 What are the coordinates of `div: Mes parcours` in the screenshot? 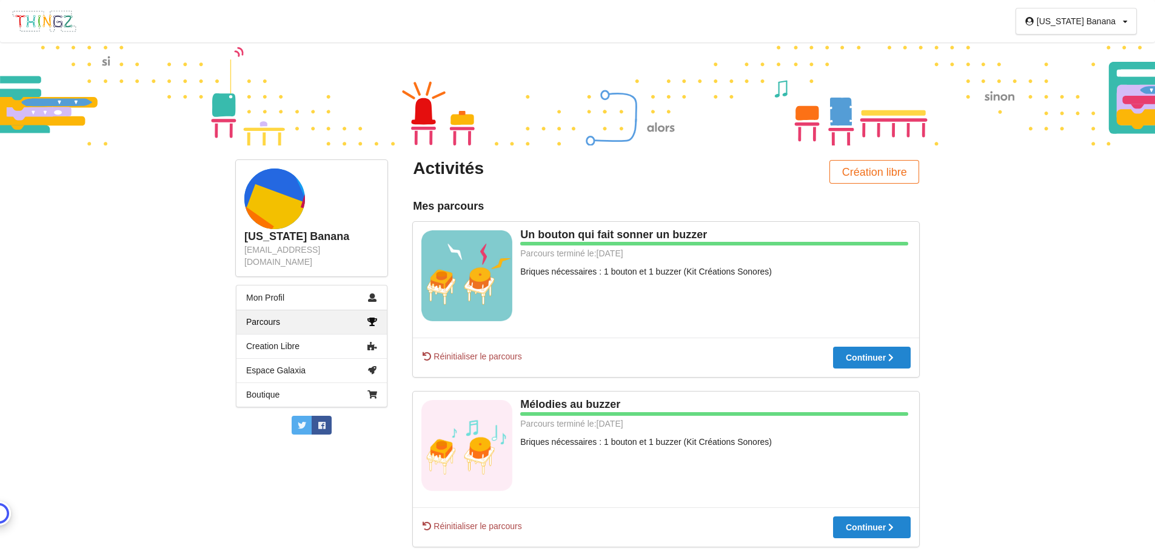 It's located at (666, 206).